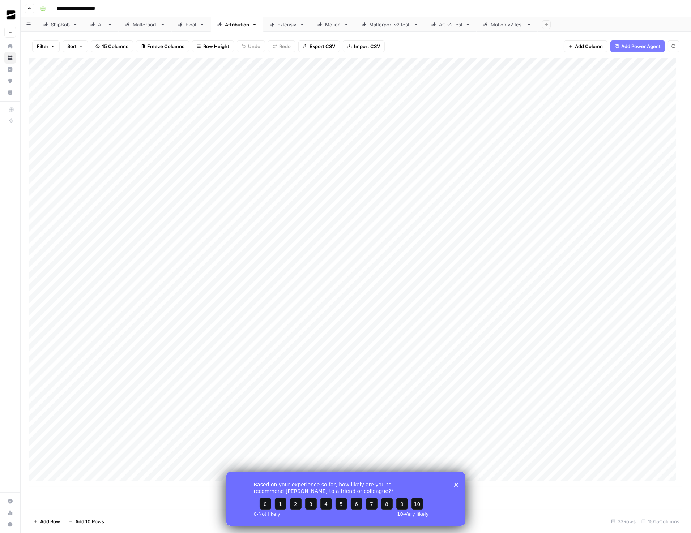 This screenshot has width=691, height=533. What do you see at coordinates (101, 25) in the screenshot?
I see `a: AC` at bounding box center [101, 25].